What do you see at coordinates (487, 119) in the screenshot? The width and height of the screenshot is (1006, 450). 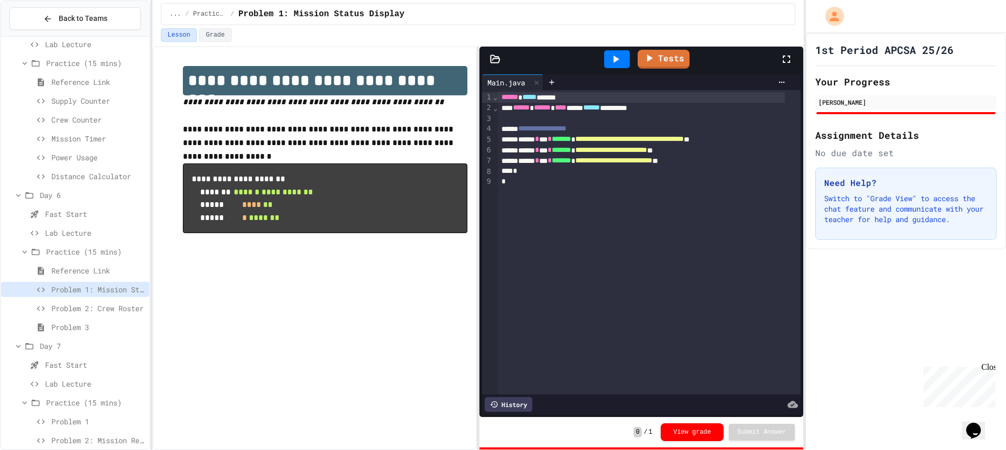 I see `div: 3` at bounding box center [487, 119].